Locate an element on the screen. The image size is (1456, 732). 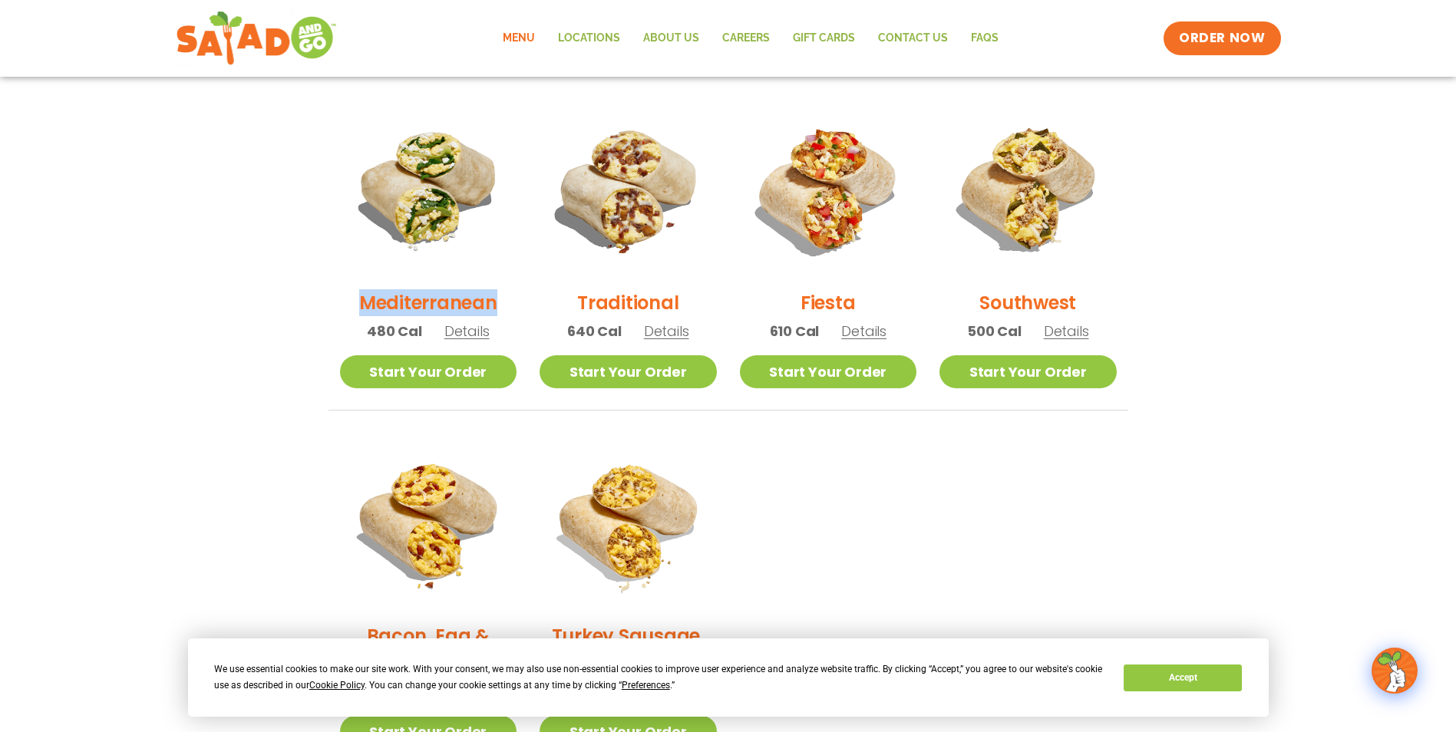
a: Contact Us is located at coordinates (913, 38).